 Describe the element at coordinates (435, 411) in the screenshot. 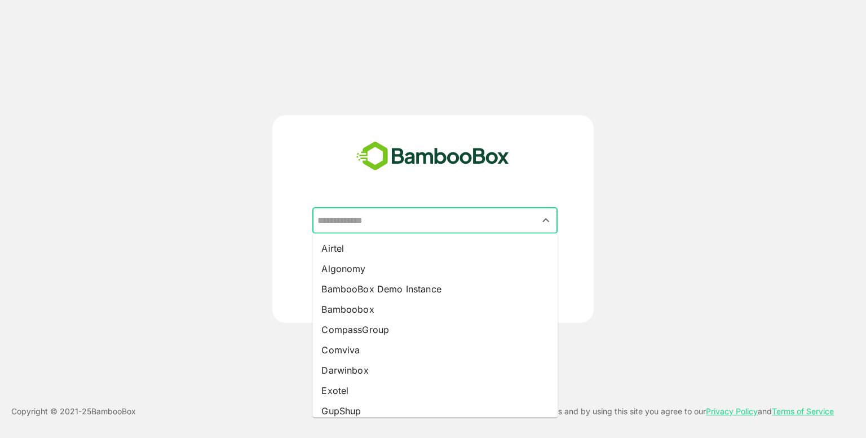

I see `li: GupShup` at that location.